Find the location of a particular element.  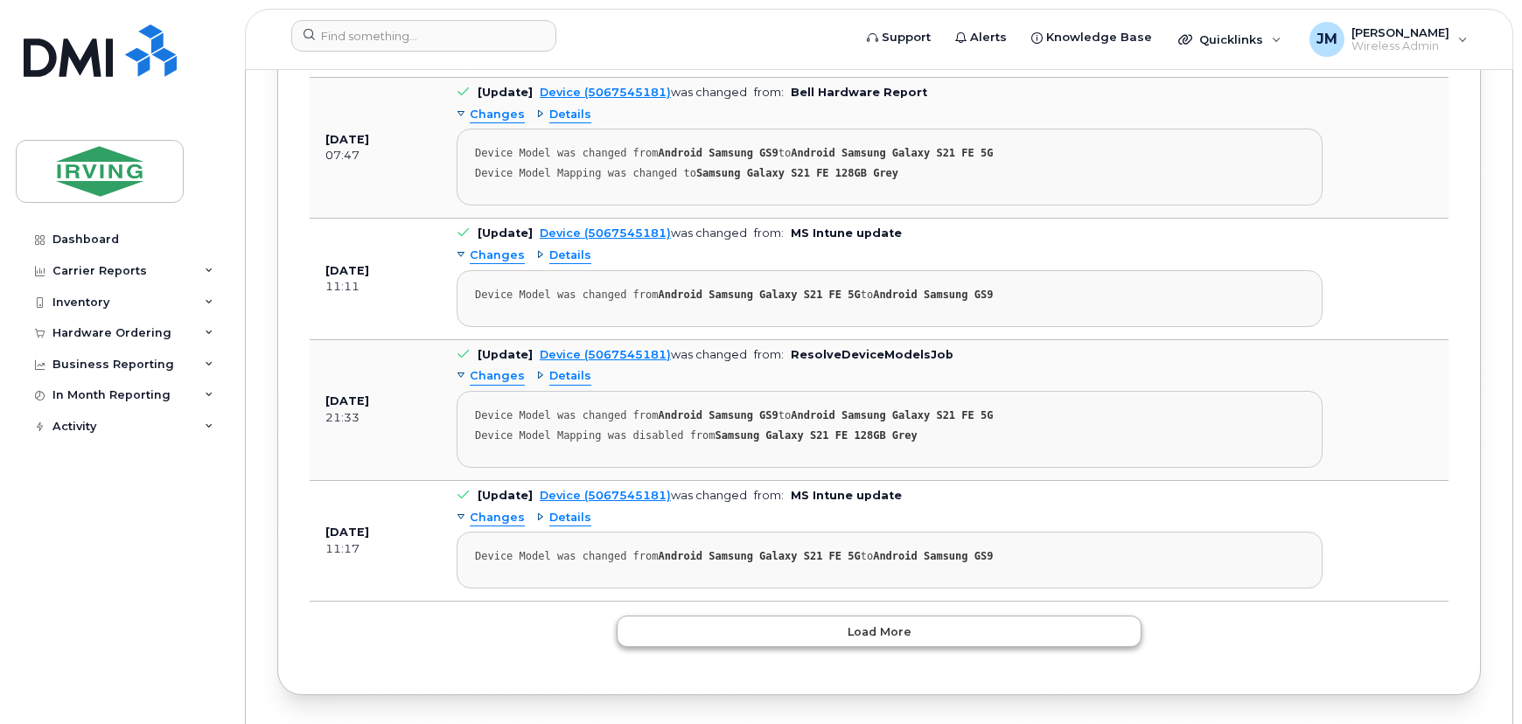

div: Device Model Mapping was changed to is located at coordinates (890, 173).